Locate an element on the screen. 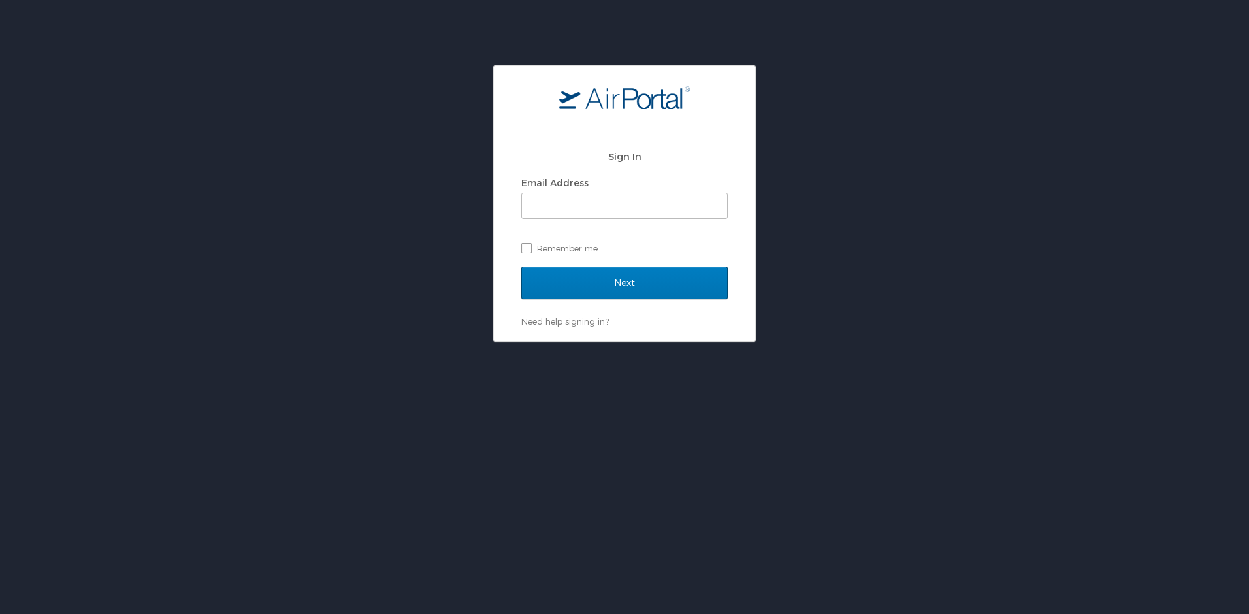 The height and width of the screenshot is (614, 1249). label: Email Address is located at coordinates (554, 182).